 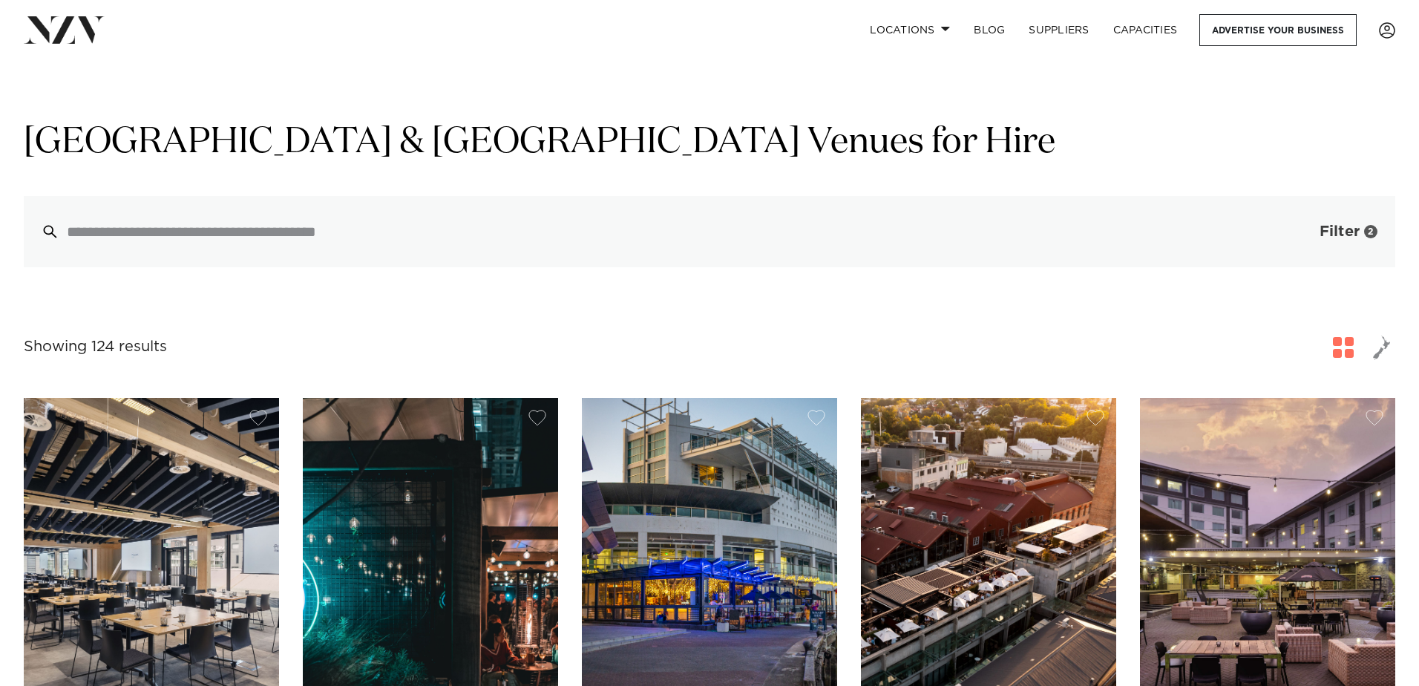 What do you see at coordinates (95, 347) in the screenshot?
I see `div: Showing 124 results` at bounding box center [95, 347].